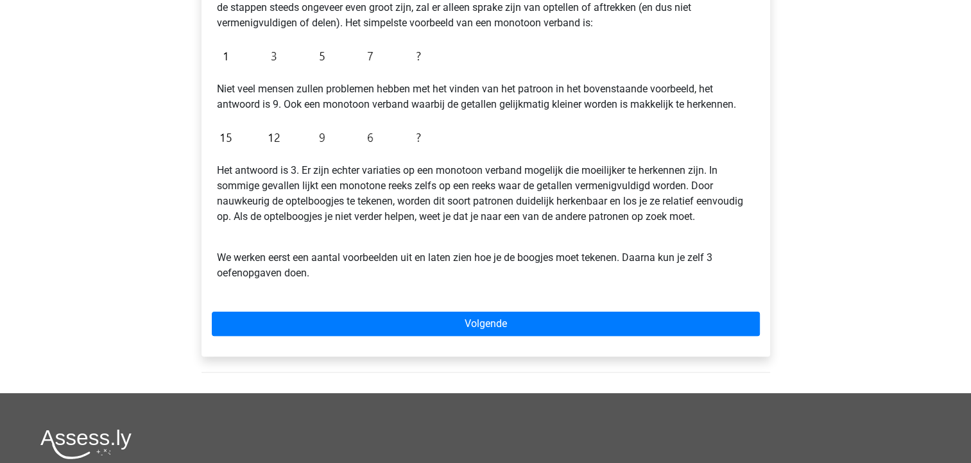  What do you see at coordinates (486, 258) in the screenshot?
I see `p: We werken eerst een aantal voorbeelden uit en laten zien hoe je de boogjes moet tekenen. Daarna k...` at bounding box center [486, 258].